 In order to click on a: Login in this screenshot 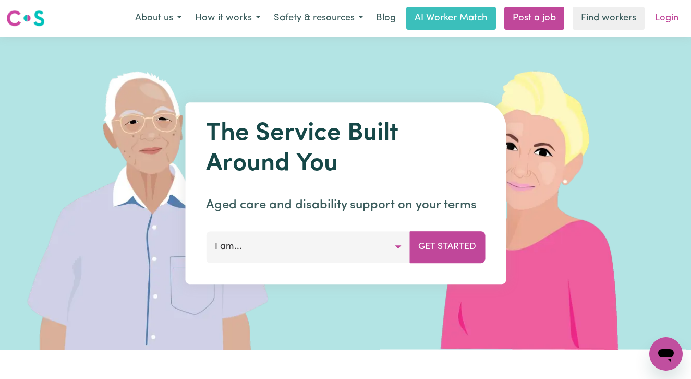, I will do `click(667, 18)`.